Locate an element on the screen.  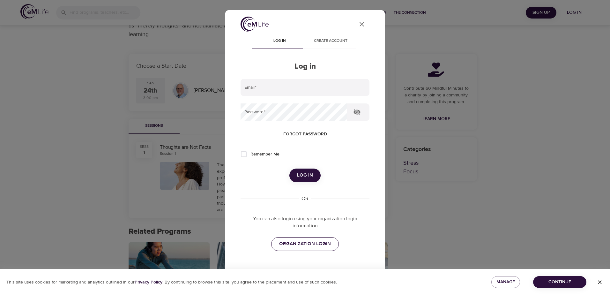
a: ORGANIZATION LOGIN is located at coordinates (305, 244).